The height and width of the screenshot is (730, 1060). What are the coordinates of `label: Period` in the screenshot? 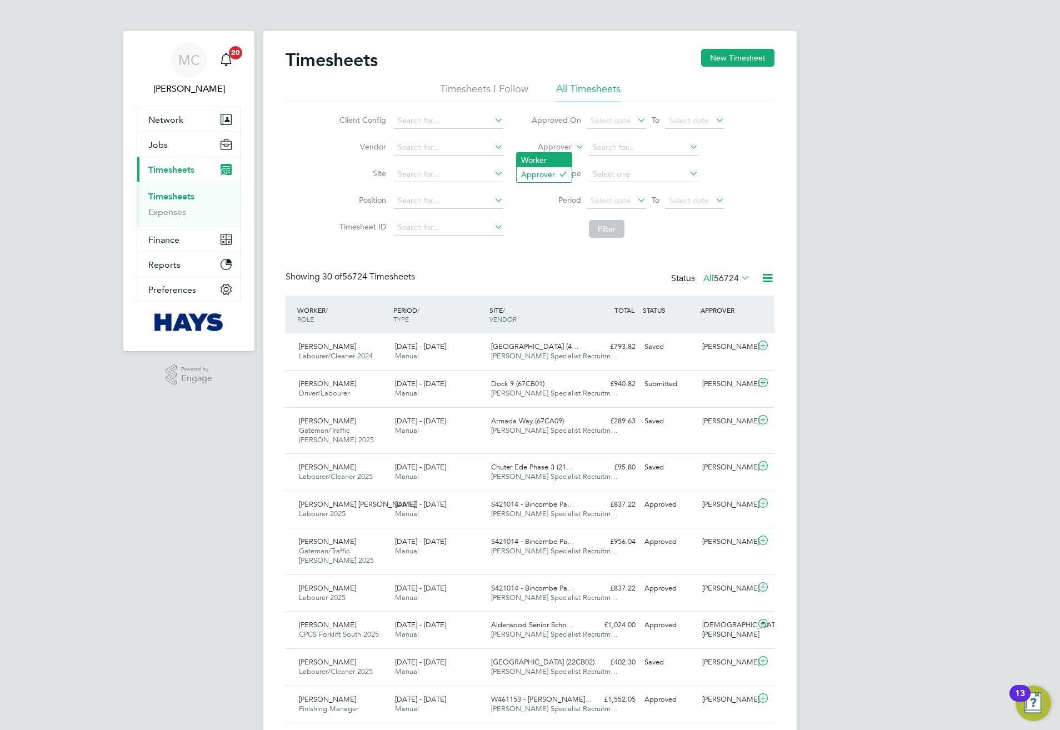 It's located at (556, 200).